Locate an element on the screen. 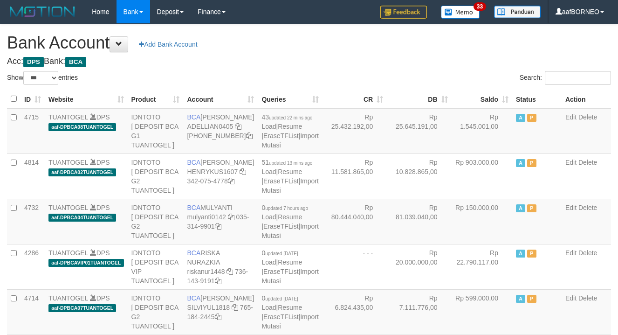 The height and width of the screenshot is (335, 618). a: Copy SILVIYUL1818 to clipboard is located at coordinates (235, 307).